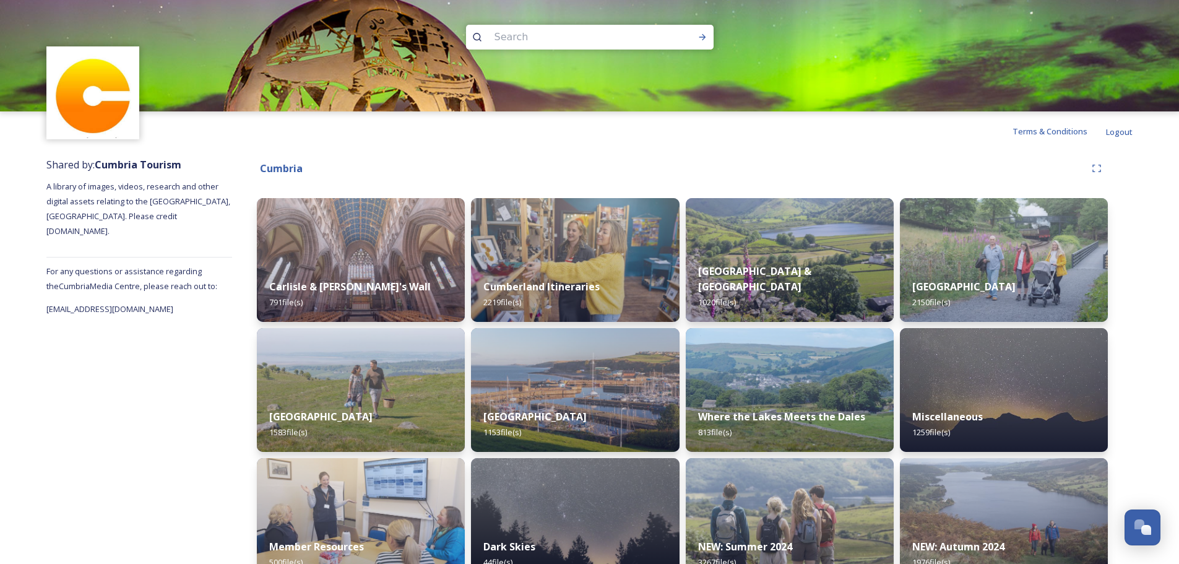 Image resolution: width=1179 pixels, height=564 pixels. What do you see at coordinates (316, 546) in the screenshot?
I see `strong: Member Resources` at bounding box center [316, 546].